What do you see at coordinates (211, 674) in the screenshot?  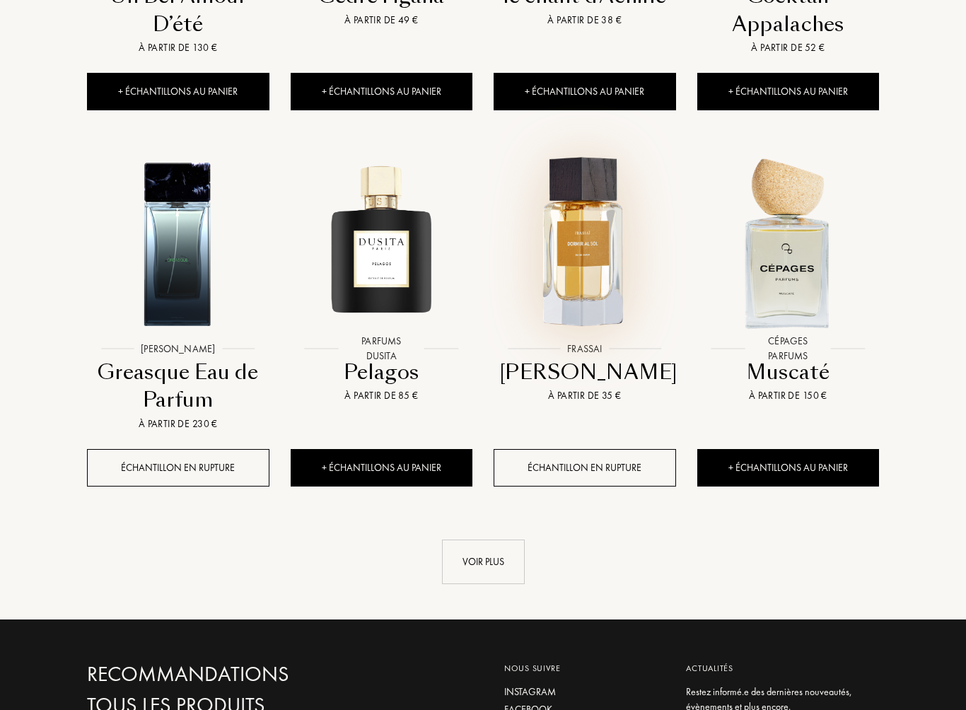 I see `a: Recommandations` at bounding box center [211, 674].